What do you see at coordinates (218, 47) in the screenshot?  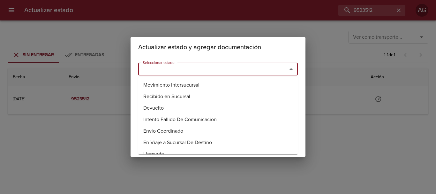 I see `h2: Actualizar estado y agregar documentación` at bounding box center [218, 47].